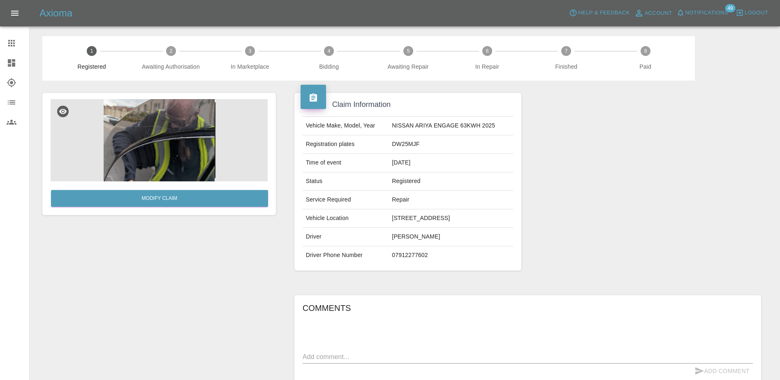 This screenshot has width=780, height=380. I want to click on a: Account, so click(653, 13).